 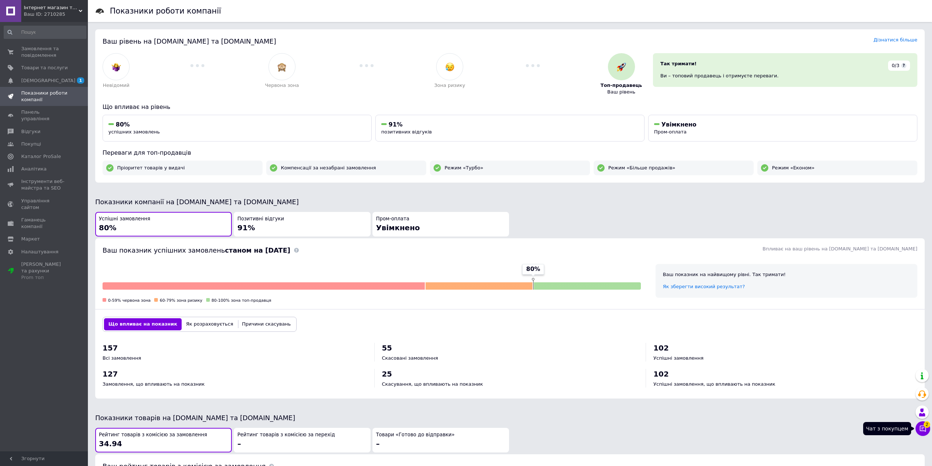 I want to click on span: Рейтинг товарів з комісією за замовлення, so click(x=153, y=434).